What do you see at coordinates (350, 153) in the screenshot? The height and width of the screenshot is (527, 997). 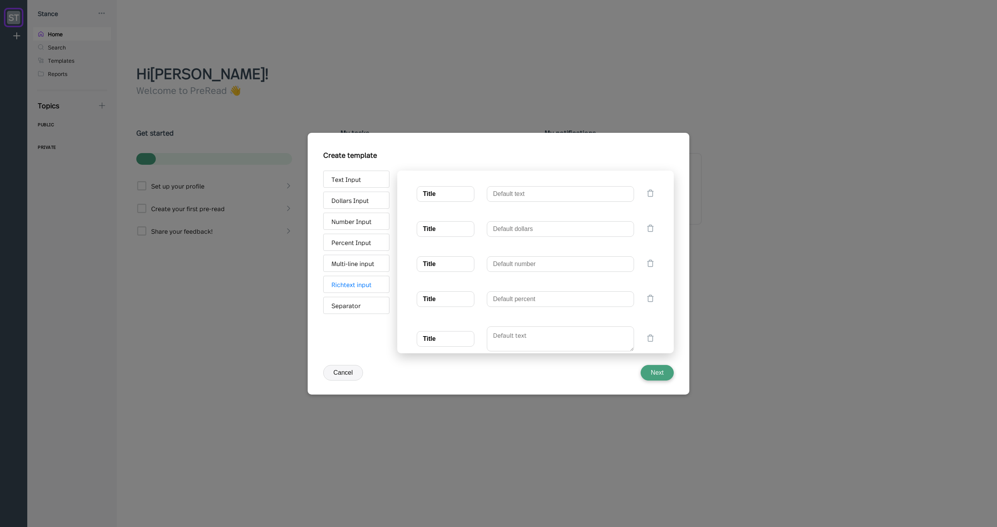 I see `div: Create template` at bounding box center [350, 153].